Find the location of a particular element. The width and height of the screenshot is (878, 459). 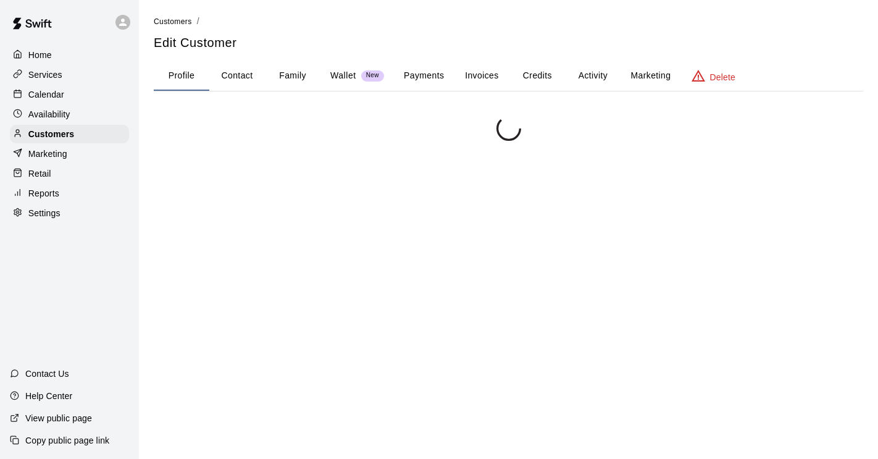

p: Calendar is located at coordinates (46, 94).